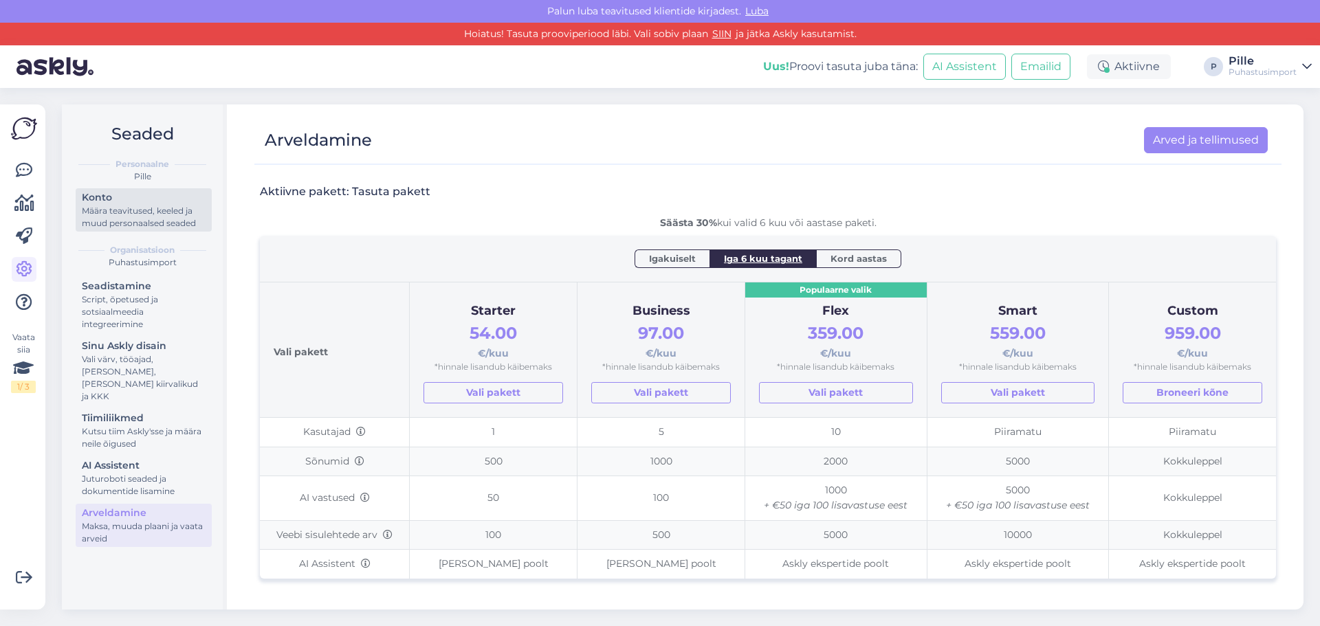 The height and width of the screenshot is (626, 1320). What do you see at coordinates (836, 461) in the screenshot?
I see `td: 2000` at bounding box center [836, 461].